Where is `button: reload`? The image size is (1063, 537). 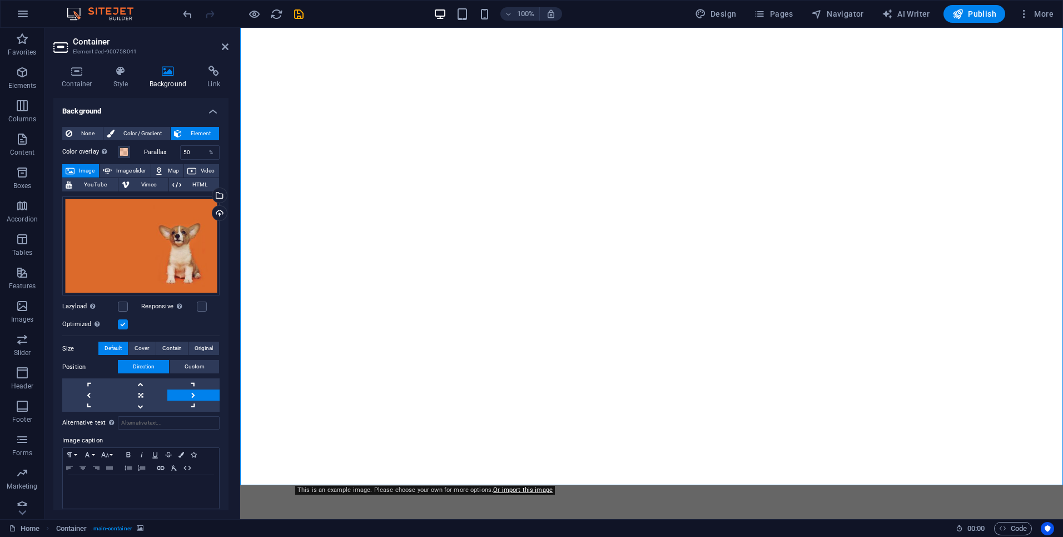 button: reload is located at coordinates (276, 14).